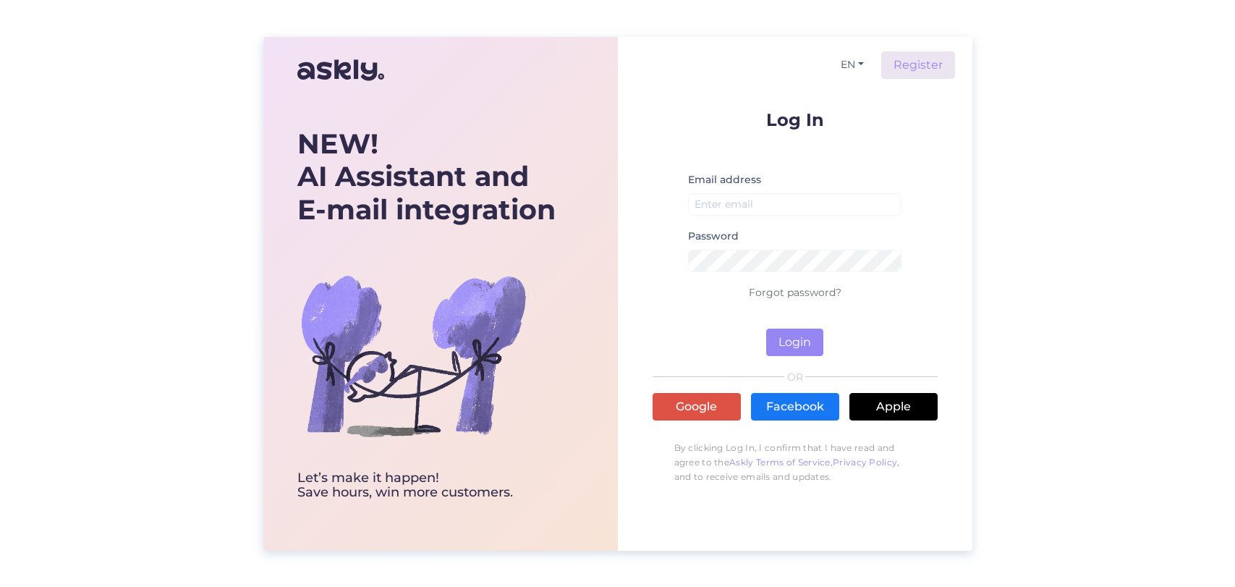 The height and width of the screenshot is (587, 1235). Describe the element at coordinates (338, 143) in the screenshot. I see `b: NEW!` at that location.